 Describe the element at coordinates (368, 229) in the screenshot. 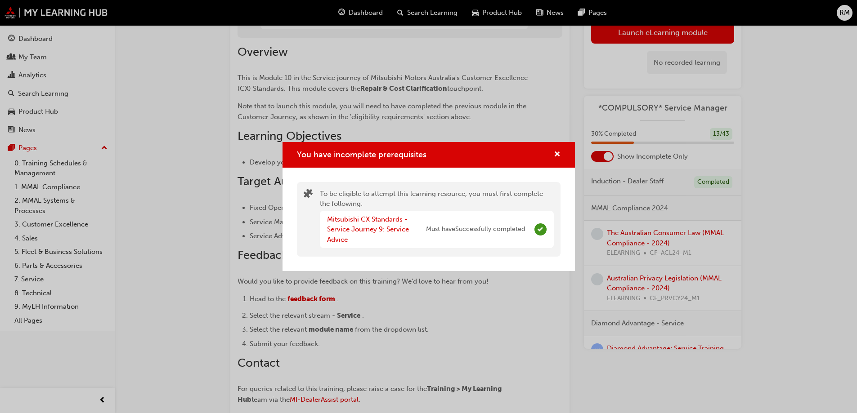

I see `a: Mitsubishi CX Standards - Service Journey 9: Service Advice` at that location.